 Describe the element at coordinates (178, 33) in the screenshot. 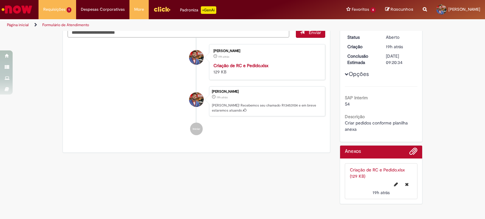

I see `textarea: Digite sua mensagem aqui...` at that location.